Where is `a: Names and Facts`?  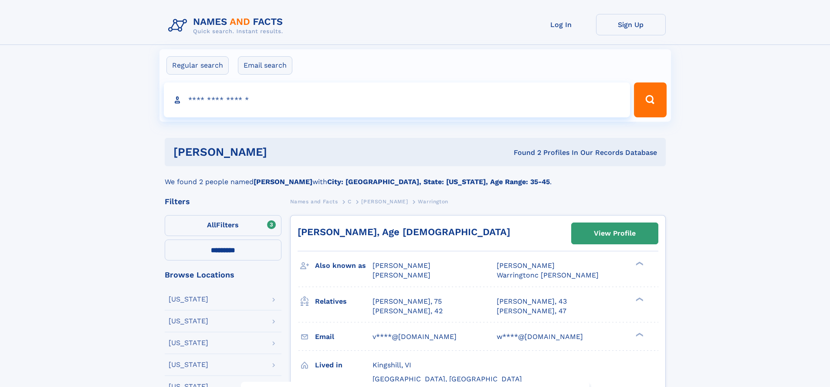 a: Names and Facts is located at coordinates (314, 201).